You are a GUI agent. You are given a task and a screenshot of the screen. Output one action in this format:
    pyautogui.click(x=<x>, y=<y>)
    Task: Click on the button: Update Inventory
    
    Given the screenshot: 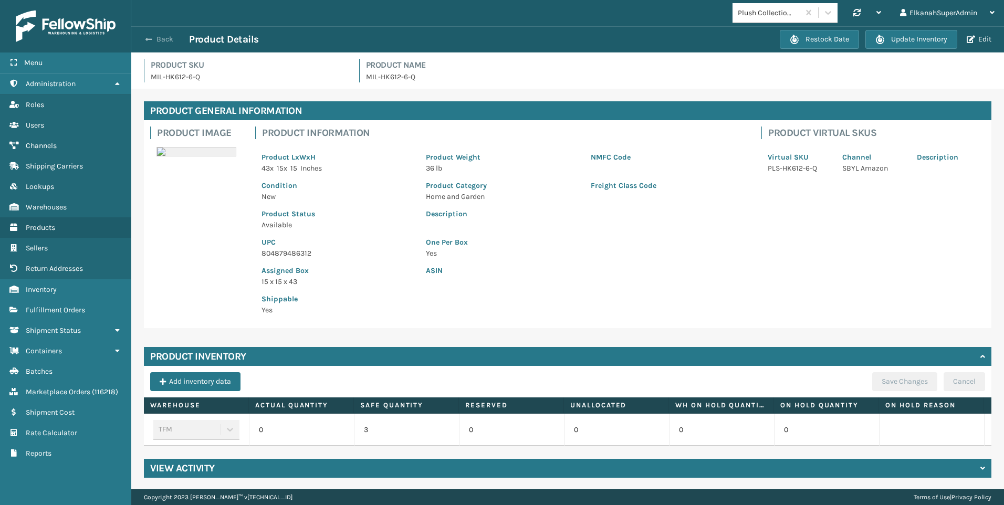 What is the action you would take?
    pyautogui.click(x=911, y=39)
    